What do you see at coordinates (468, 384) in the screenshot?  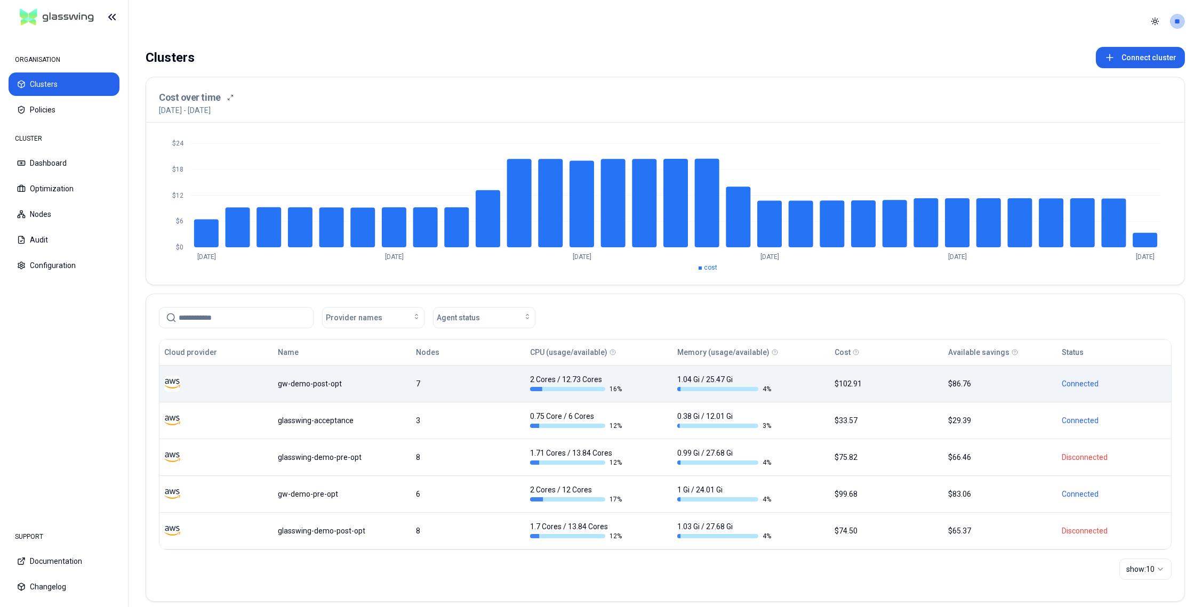 I see `div: 7` at bounding box center [468, 384].